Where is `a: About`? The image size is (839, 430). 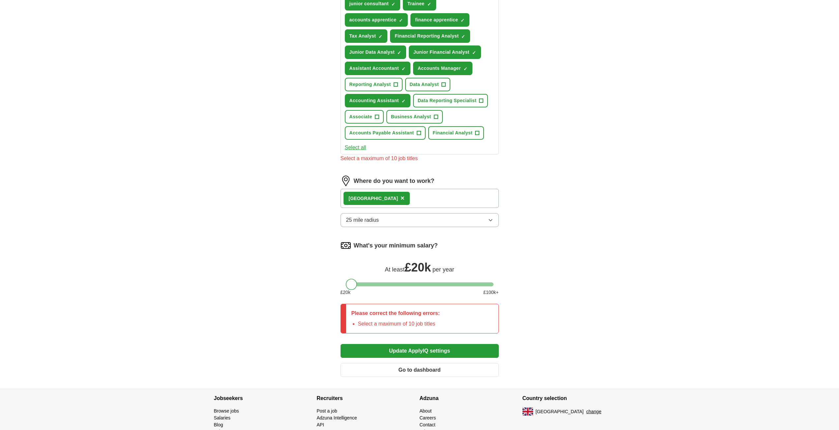 a: About is located at coordinates (425, 411).